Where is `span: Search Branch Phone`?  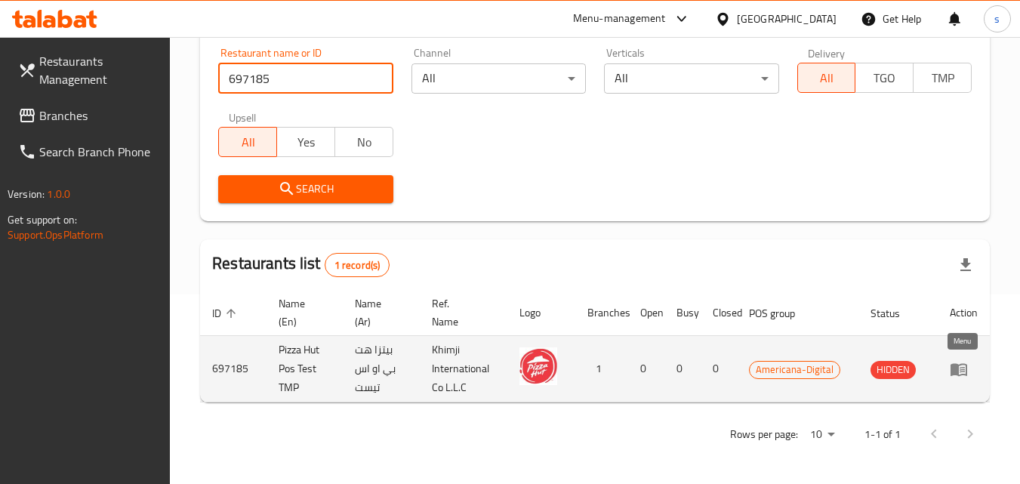 span: Search Branch Phone is located at coordinates (99, 152).